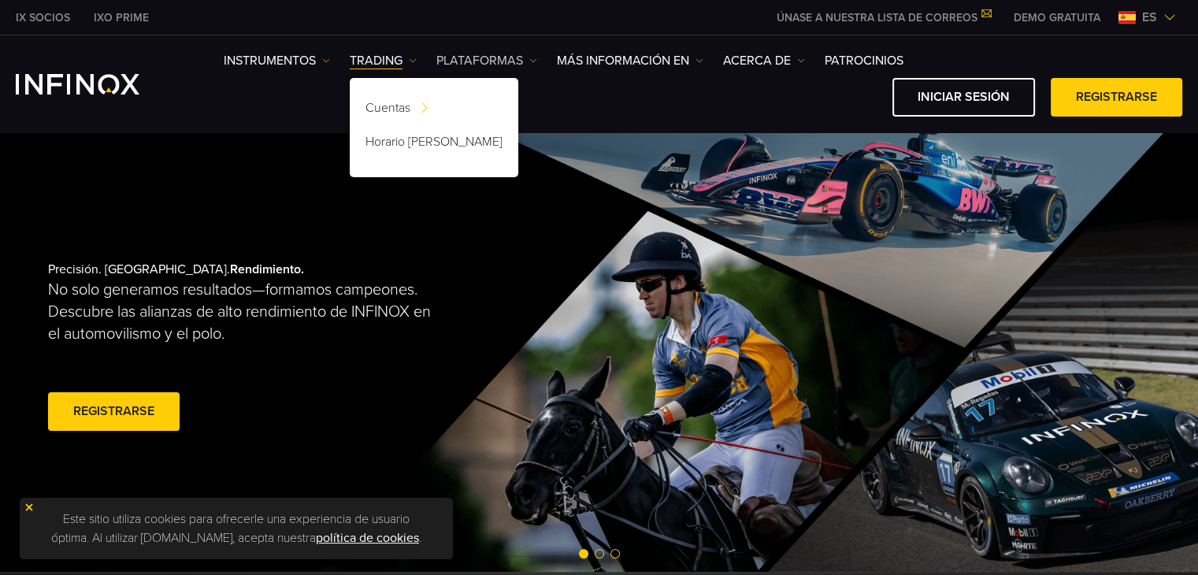  What do you see at coordinates (29, 507) in the screenshot?
I see `img: yellow close icon` at bounding box center [29, 507].